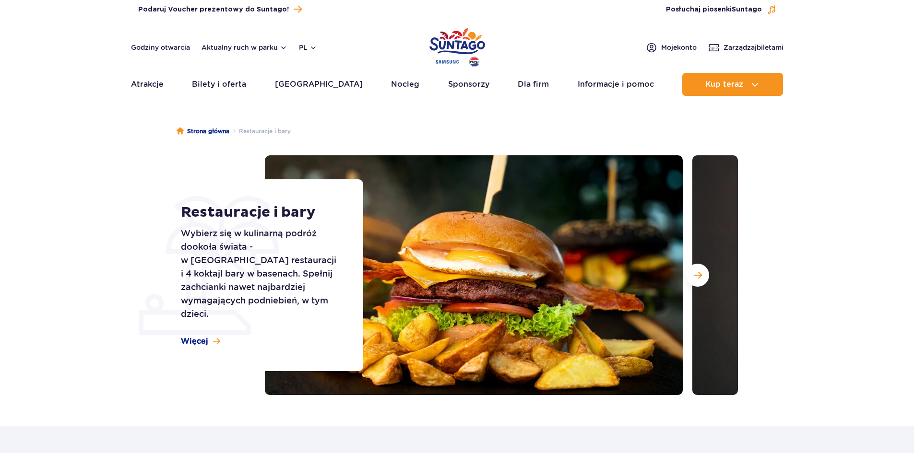 This screenshot has width=914, height=453. I want to click on button: Posłuchaj piosenkiSuntago, so click(721, 10).